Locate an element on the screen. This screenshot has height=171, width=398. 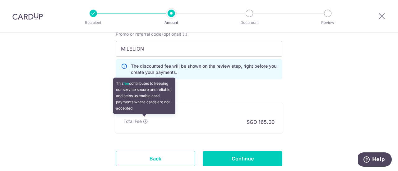
p: Total Fee is located at coordinates (132, 121).